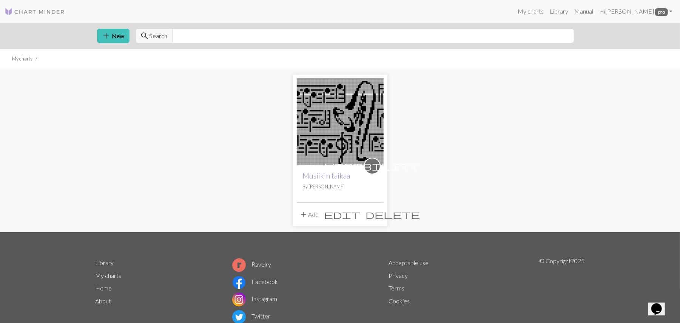  Describe the element at coordinates (372, 165) in the screenshot. I see `span: visibility` at that location.